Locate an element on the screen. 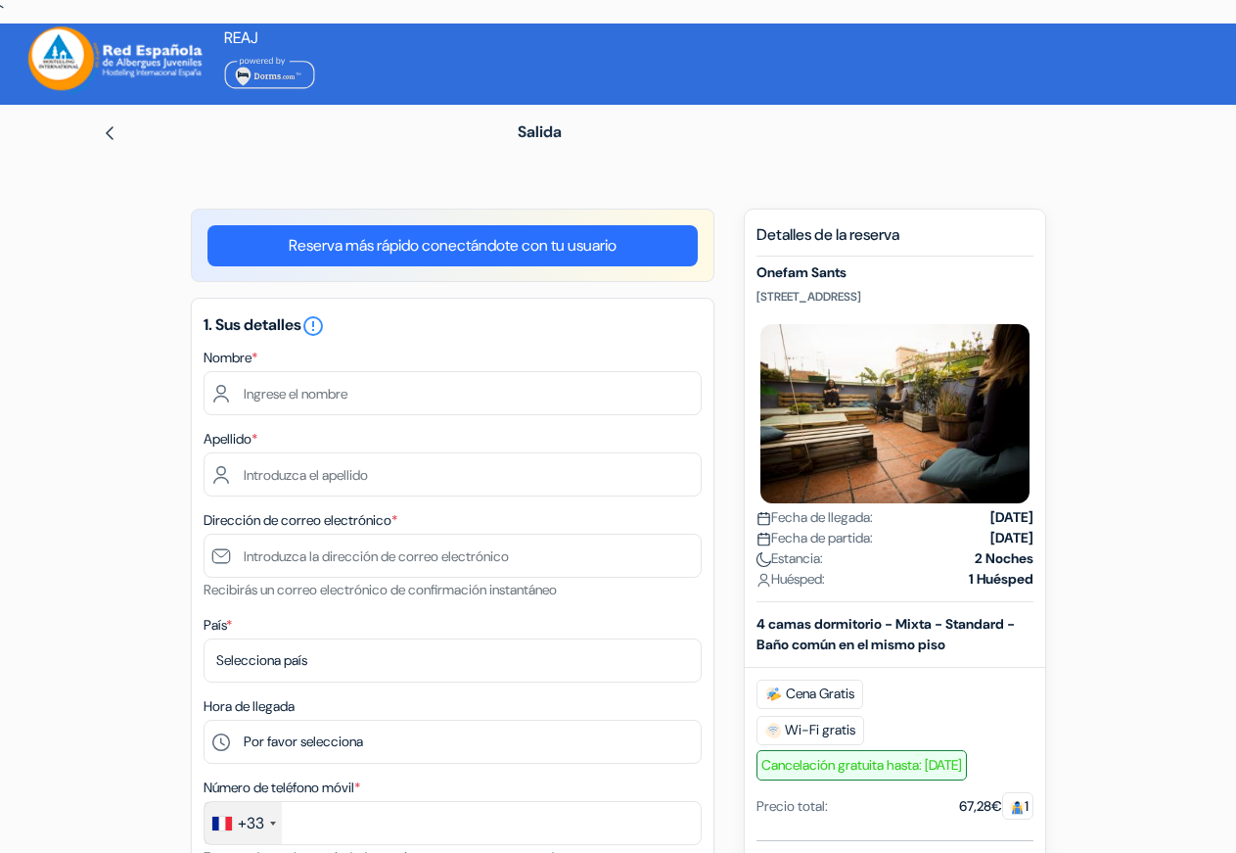 The width and height of the screenshot is (1236, 853). a: Reserva más rápido conectándote con tu usuario is located at coordinates (452, 246).